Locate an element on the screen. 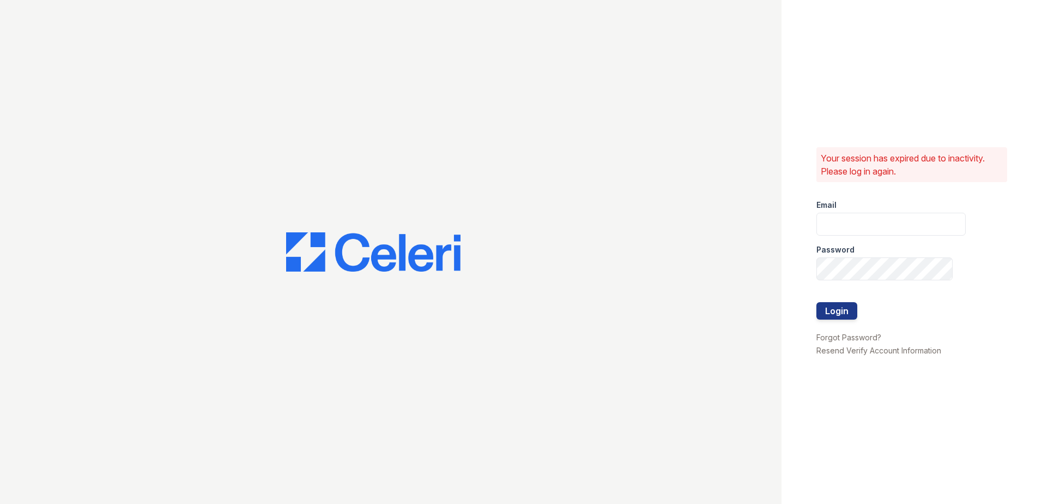 This screenshot has height=504, width=1042. label: Password is located at coordinates (836, 250).